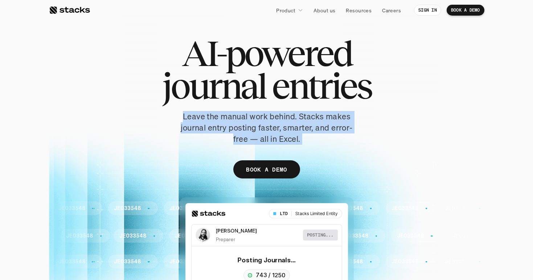 Image resolution: width=533 pixels, height=280 pixels. What do you see at coordinates (358, 10) in the screenshot?
I see `a: Resources` at bounding box center [358, 10].